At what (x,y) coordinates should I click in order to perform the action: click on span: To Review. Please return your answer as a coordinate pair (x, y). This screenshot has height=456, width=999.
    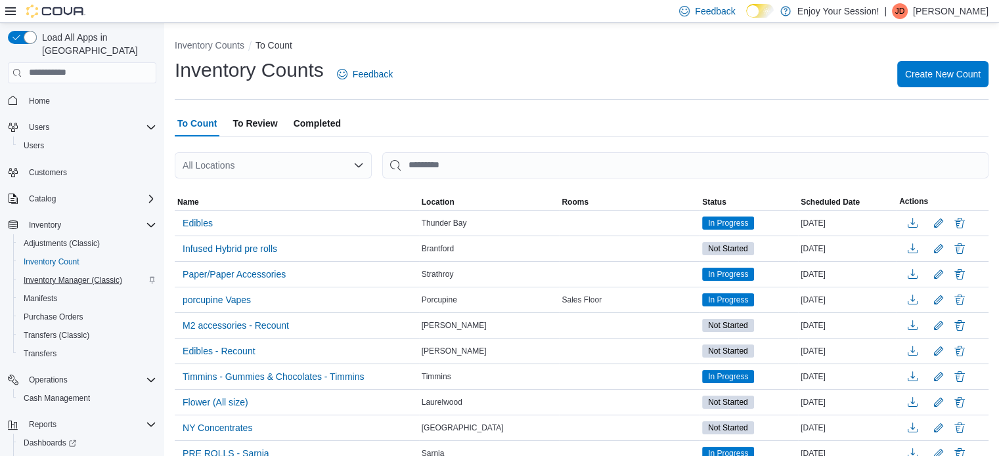
    Looking at the image, I should click on (255, 123).